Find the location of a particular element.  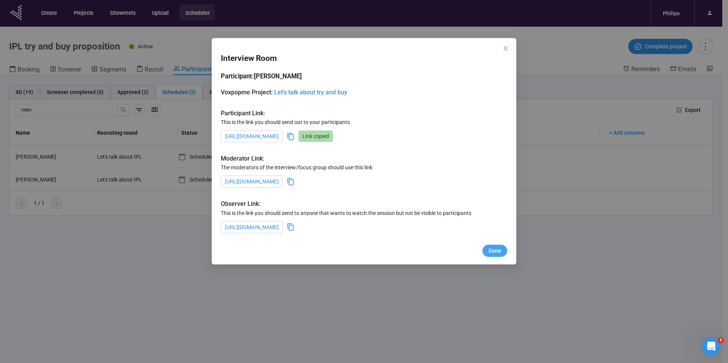

span: 2 is located at coordinates (721, 340).